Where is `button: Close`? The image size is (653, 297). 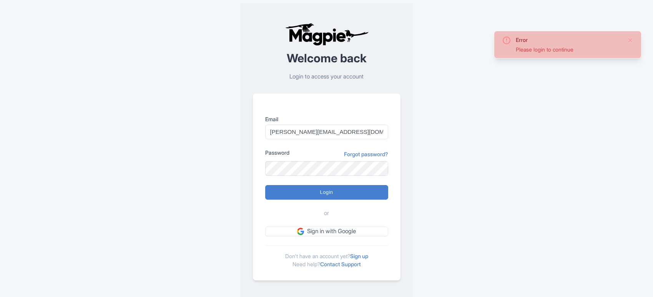
button: Close is located at coordinates (630, 40).